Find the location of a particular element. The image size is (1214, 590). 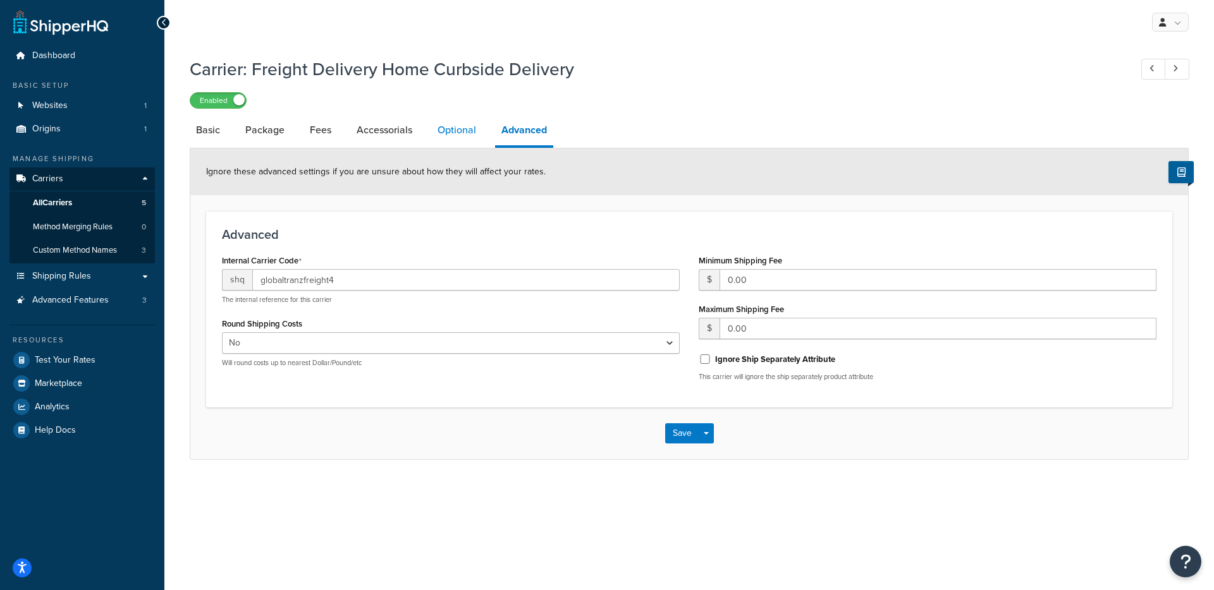

h3: Advanced is located at coordinates (689, 235).